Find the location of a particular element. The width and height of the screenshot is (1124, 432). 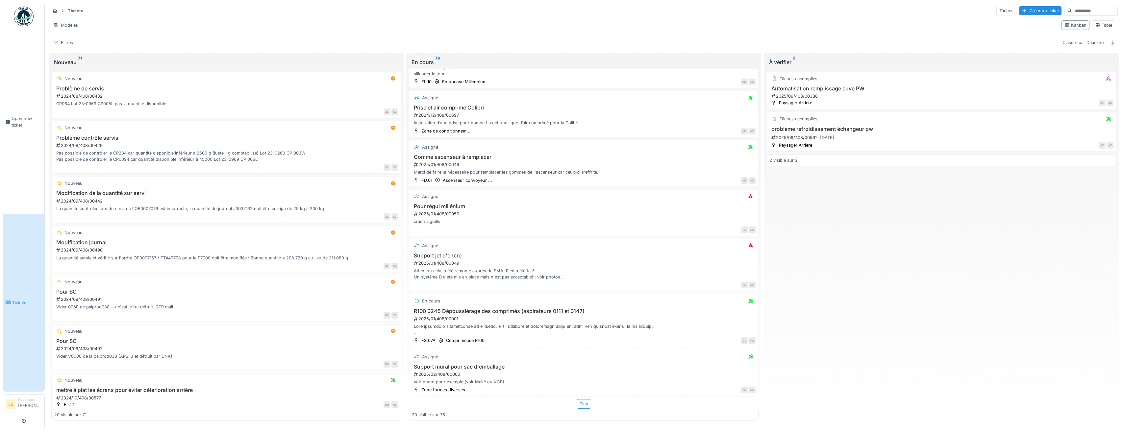

div: Entubeuse Millennium is located at coordinates (464, 82).